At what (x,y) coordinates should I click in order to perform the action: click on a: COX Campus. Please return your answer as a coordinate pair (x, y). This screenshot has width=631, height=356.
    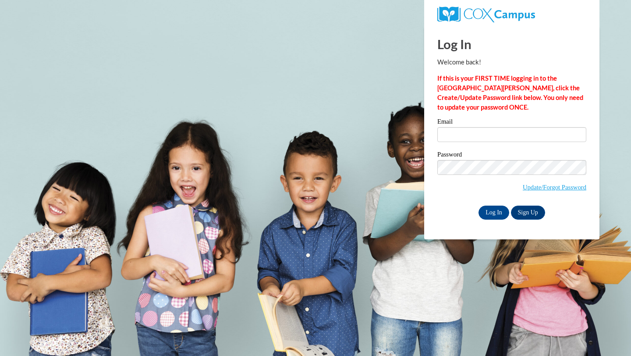
    Looking at the image, I should click on (486, 14).